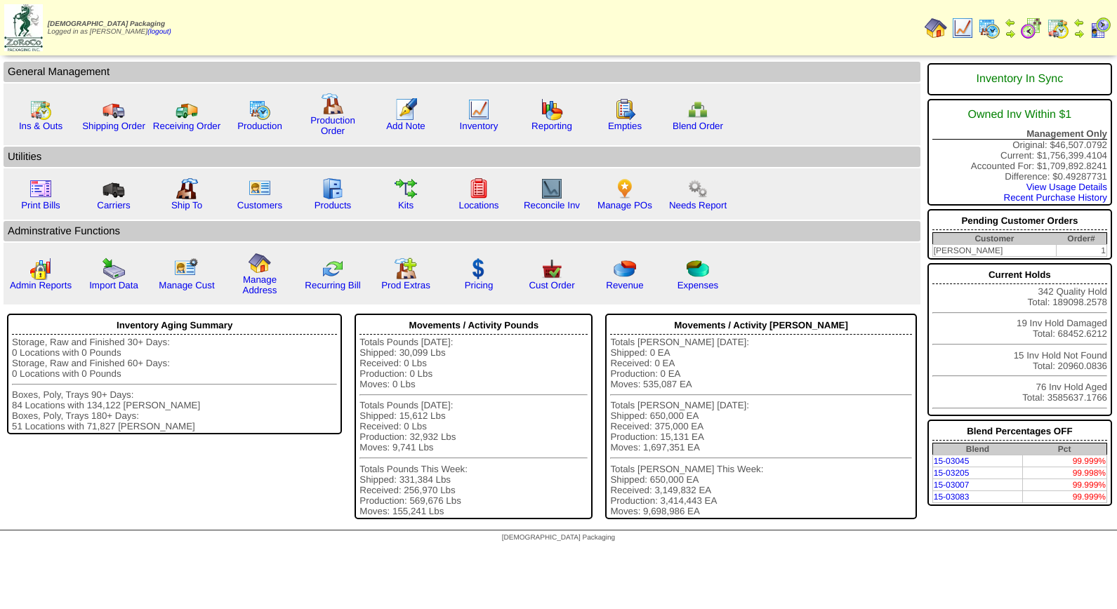  Describe the element at coordinates (462, 72) in the screenshot. I see `td: General Management` at that location.